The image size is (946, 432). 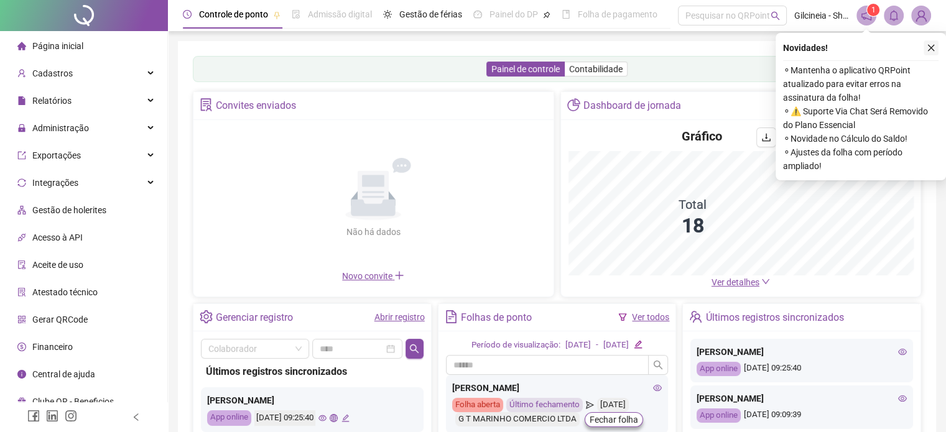 What do you see at coordinates (861, 84) in the screenshot?
I see `span: ⚬ Mantenha o aplicativo QRPoint atualizado para evitar erros na assinatura da folha!` at bounding box center [861, 84].